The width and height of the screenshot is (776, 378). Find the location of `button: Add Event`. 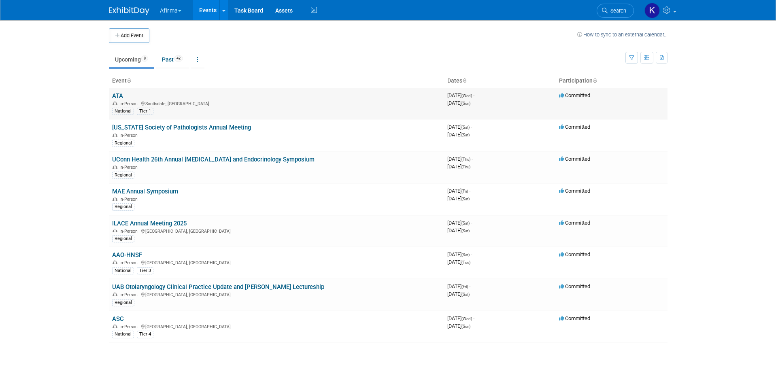

button: Add Event is located at coordinates (129, 36).